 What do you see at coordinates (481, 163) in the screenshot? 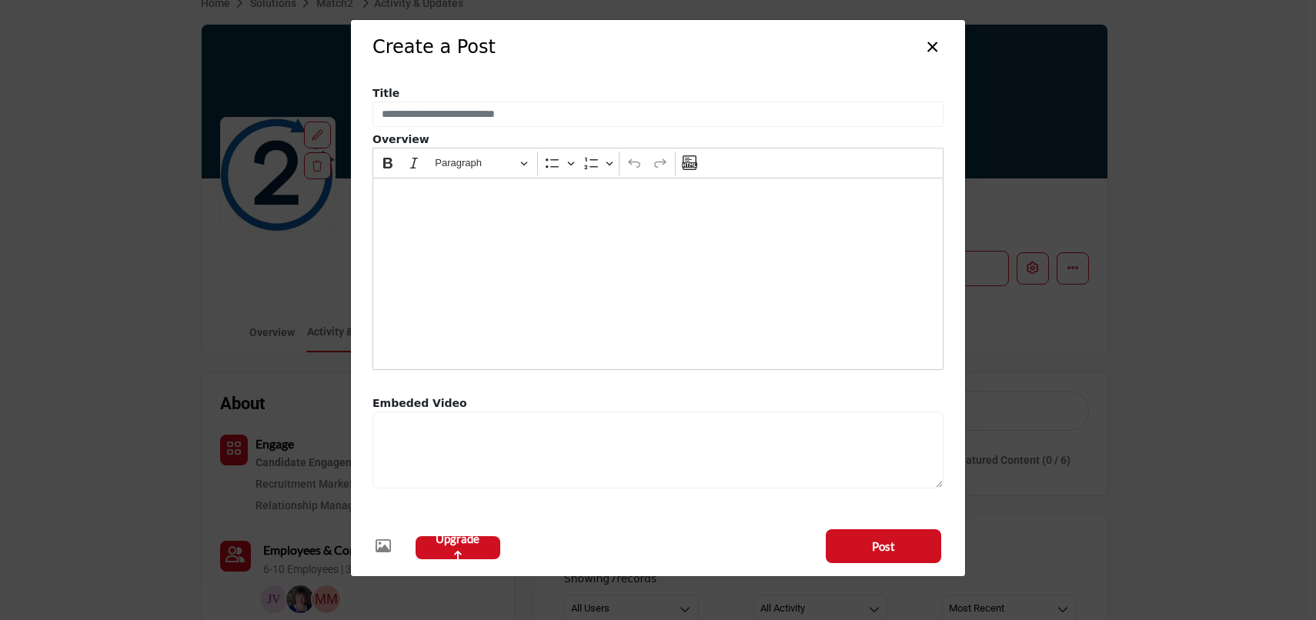
I see `button: Heading` at bounding box center [481, 163].